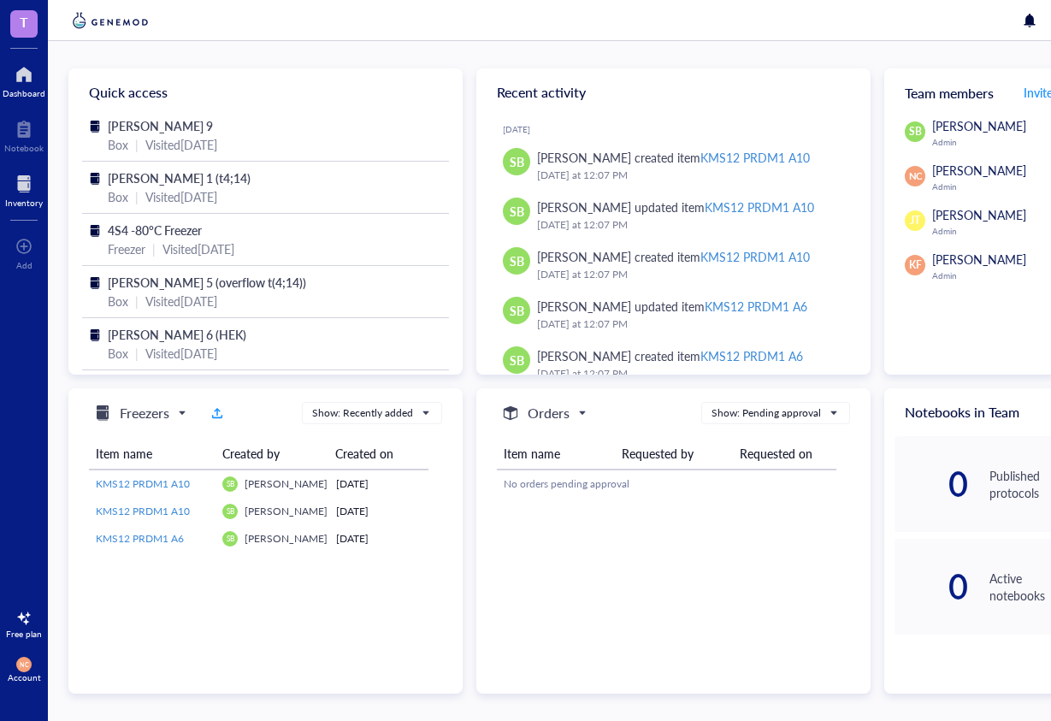 This screenshot has width=1051, height=721. What do you see at coordinates (24, 148) in the screenshot?
I see `div: Notebook` at bounding box center [24, 148].